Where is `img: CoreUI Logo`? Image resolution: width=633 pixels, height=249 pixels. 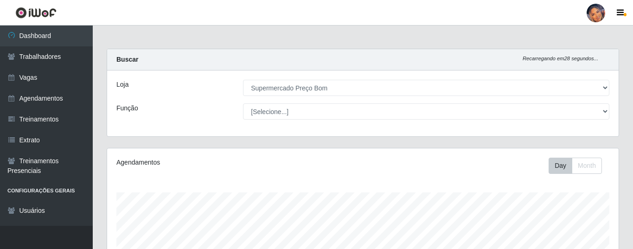 img: CoreUI Logo is located at coordinates (36, 13).